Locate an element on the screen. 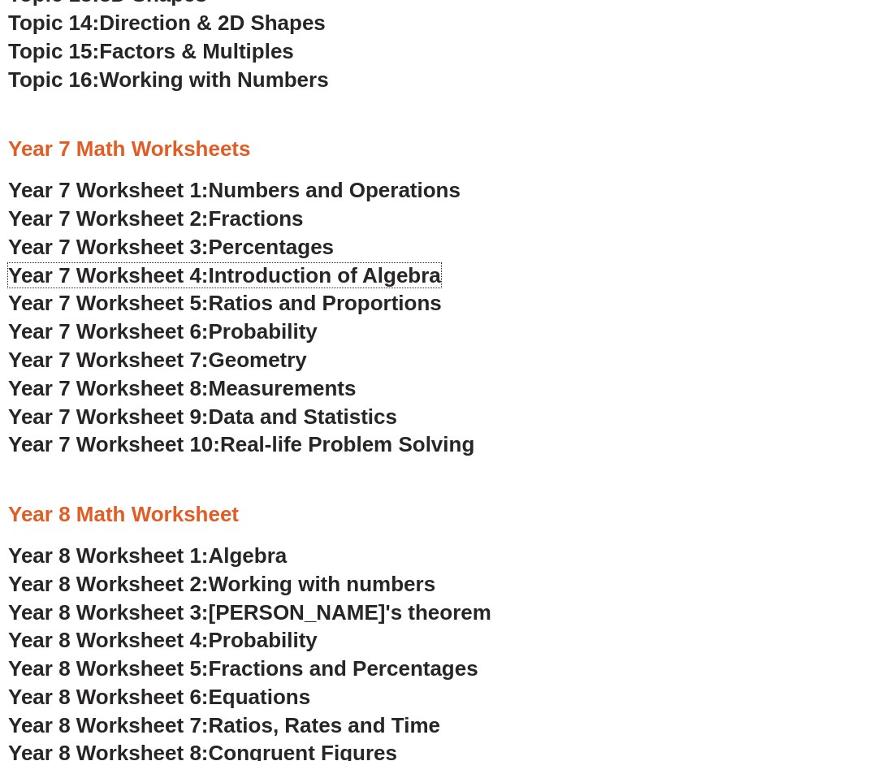 The image size is (878, 761). span: Year 7 Worksheet 9: is located at coordinates (108, 416).